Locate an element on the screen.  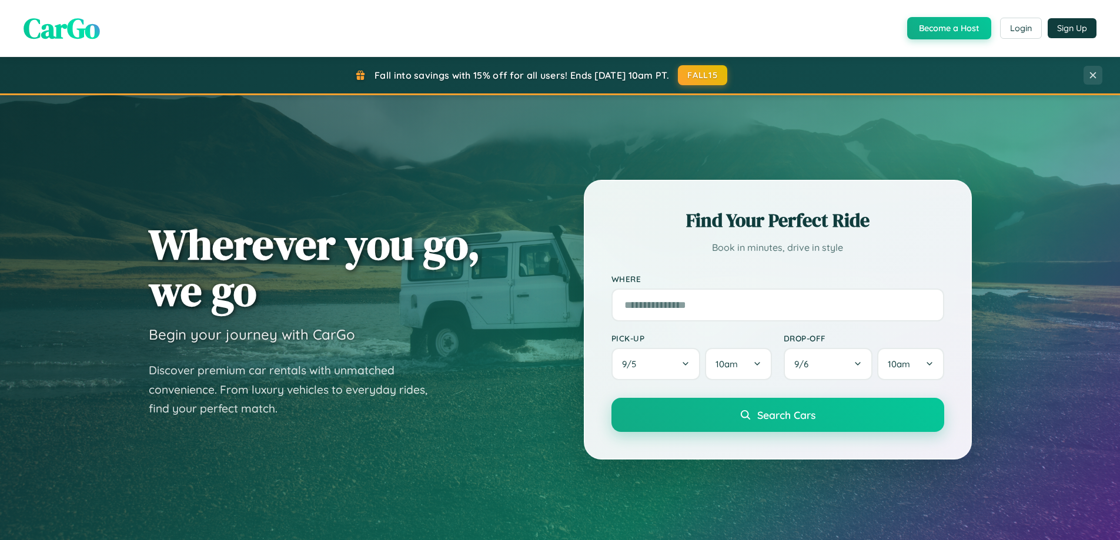
label: Pick-up is located at coordinates (691, 338).